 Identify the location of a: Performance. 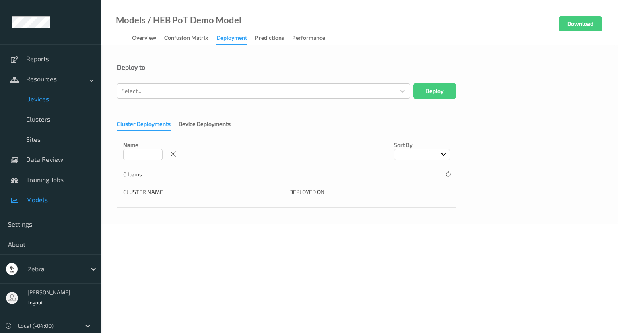
(313, 38).